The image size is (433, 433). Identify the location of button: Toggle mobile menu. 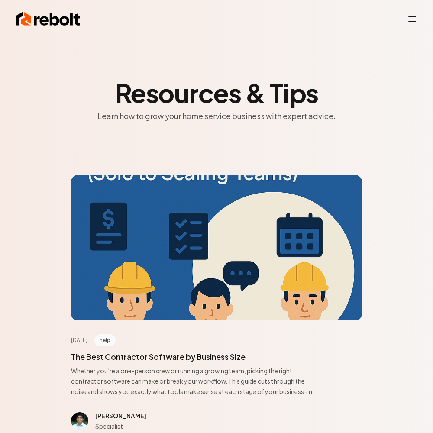
(412, 19).